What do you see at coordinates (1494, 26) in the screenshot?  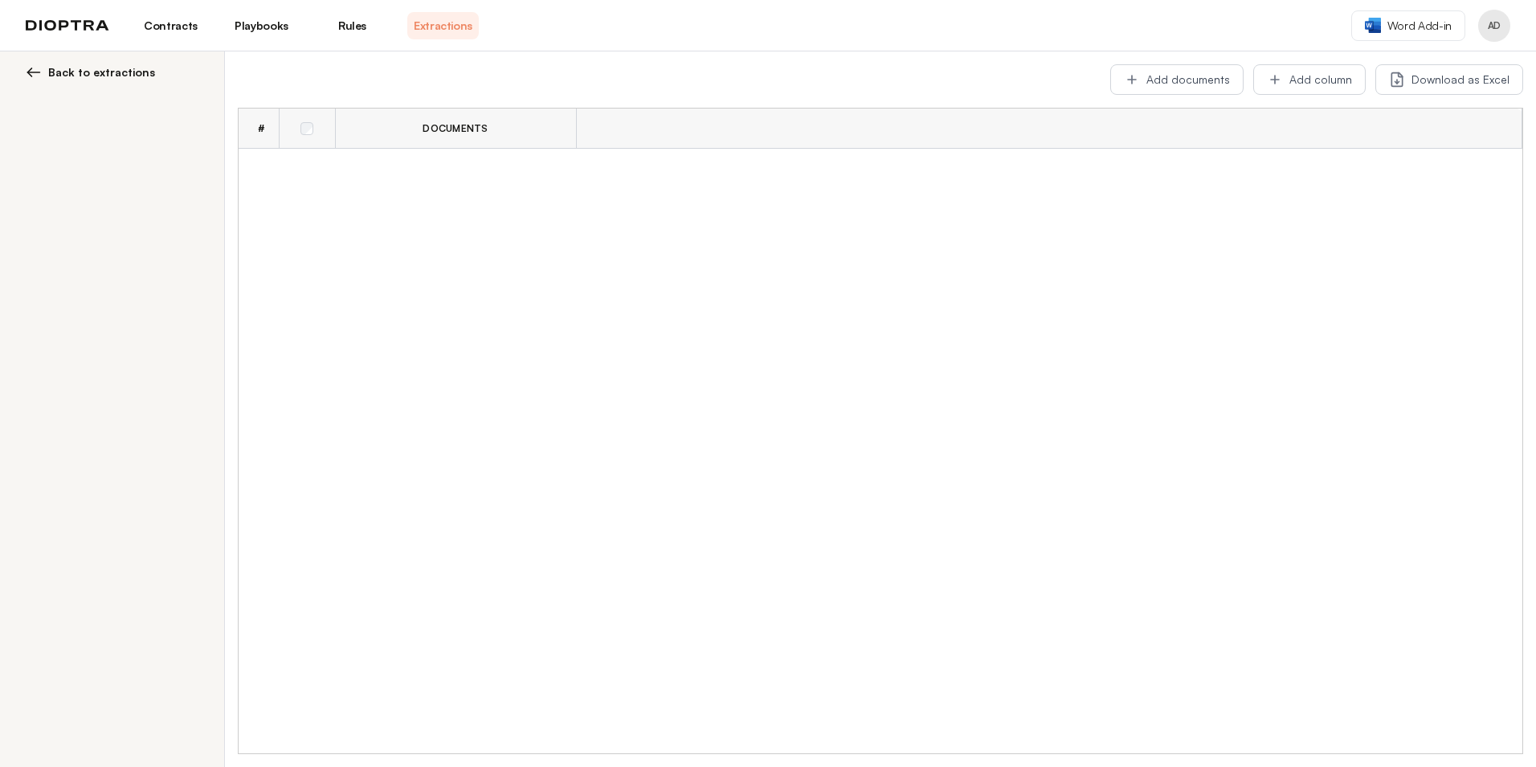 I see `button: Profile menu` at bounding box center [1494, 26].